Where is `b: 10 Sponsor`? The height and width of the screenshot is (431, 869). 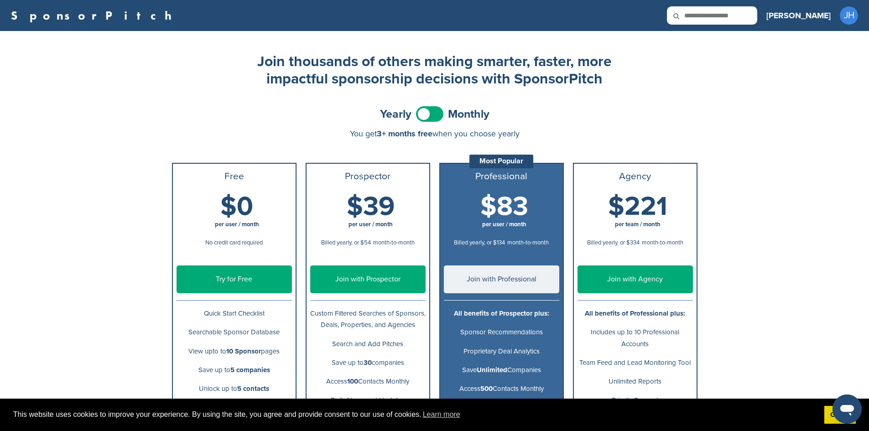 b: 10 Sponsor is located at coordinates (244, 351).